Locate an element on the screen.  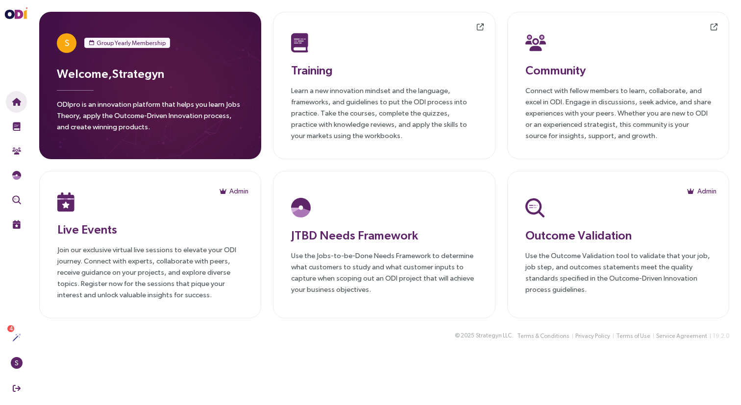
span: Service Agreement is located at coordinates (681, 336).